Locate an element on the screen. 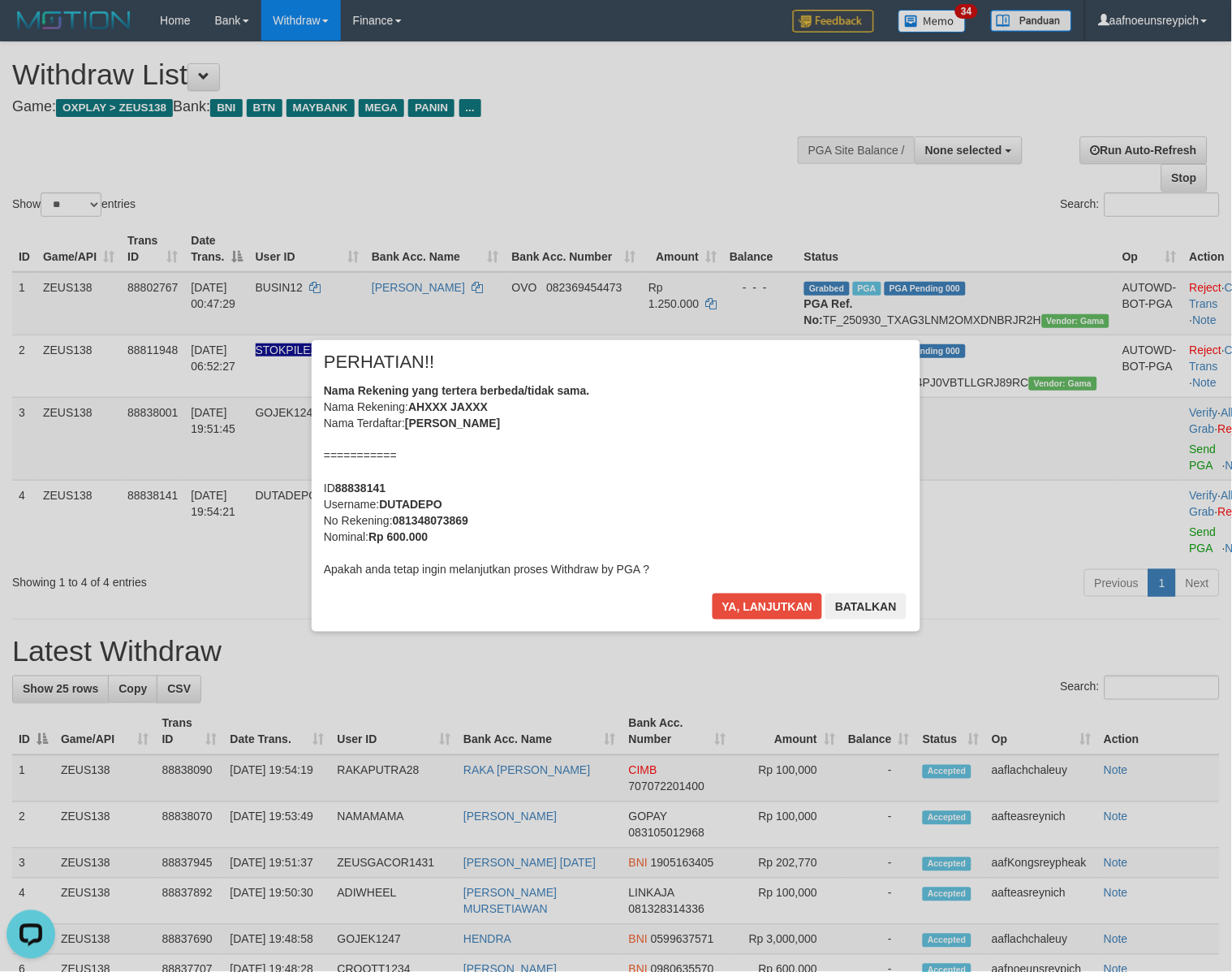 Image resolution: width=1232 pixels, height=972 pixels. b: DUTADEPO is located at coordinates (411, 504).